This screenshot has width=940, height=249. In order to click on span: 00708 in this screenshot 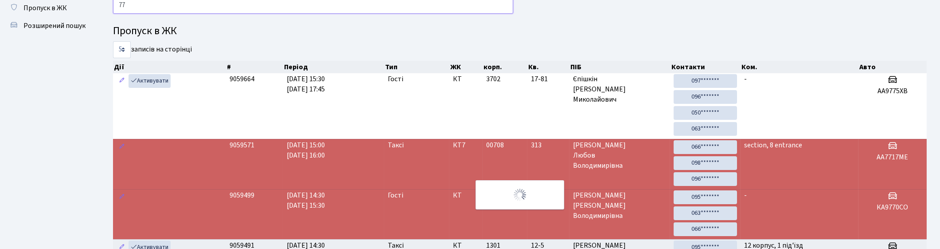, I will do `click(495, 145)`.